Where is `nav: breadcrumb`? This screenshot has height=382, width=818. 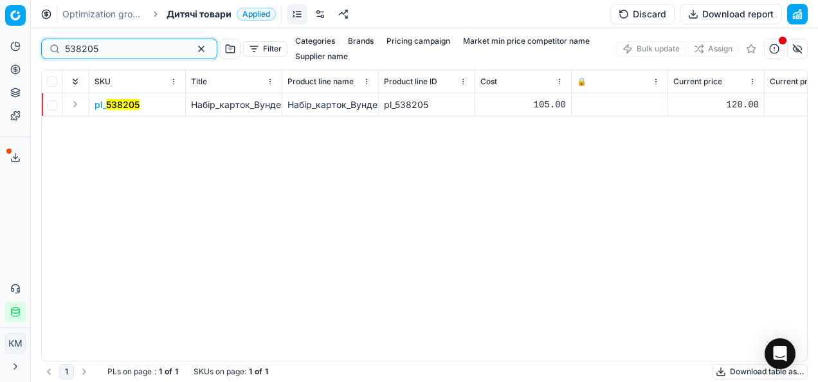
nav: breadcrumb is located at coordinates (169, 14).